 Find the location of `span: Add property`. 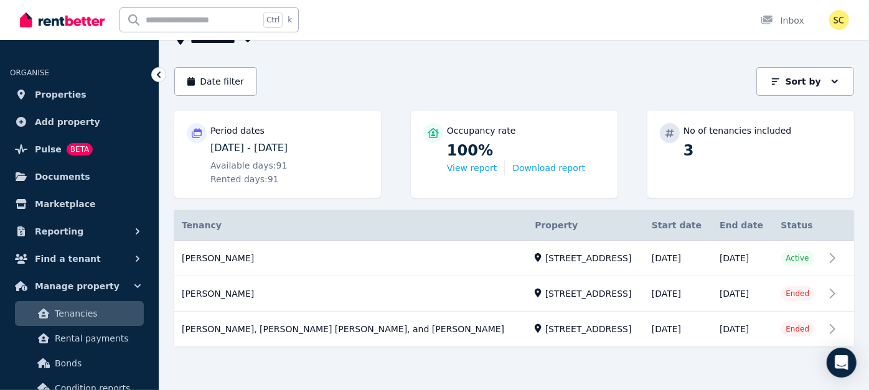

span: Add property is located at coordinates (67, 122).